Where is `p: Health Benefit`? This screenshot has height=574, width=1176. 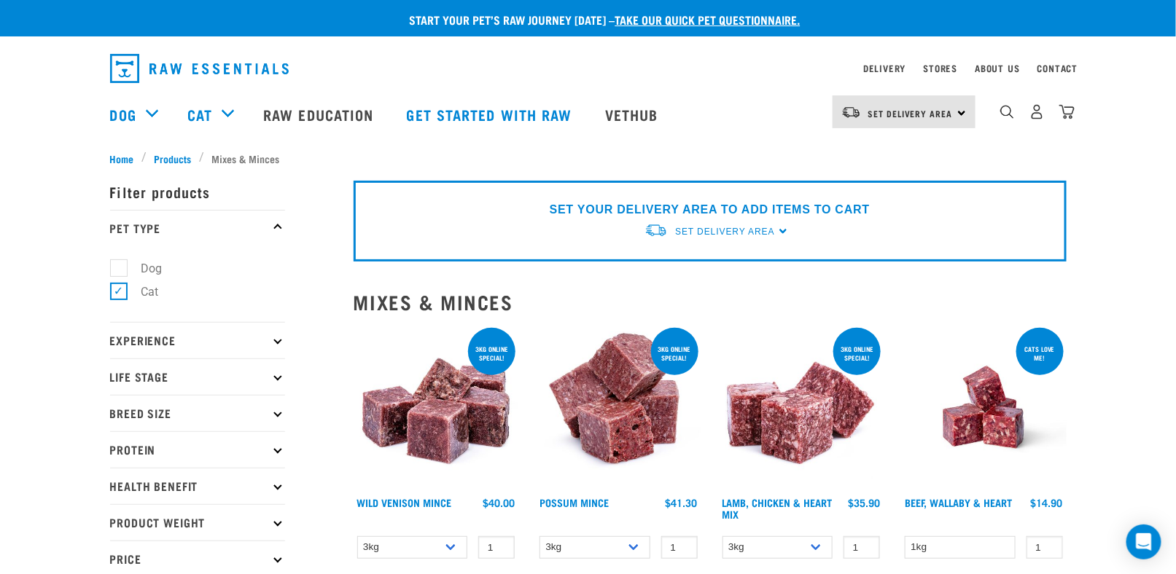
p: Health Benefit is located at coordinates (198, 486).